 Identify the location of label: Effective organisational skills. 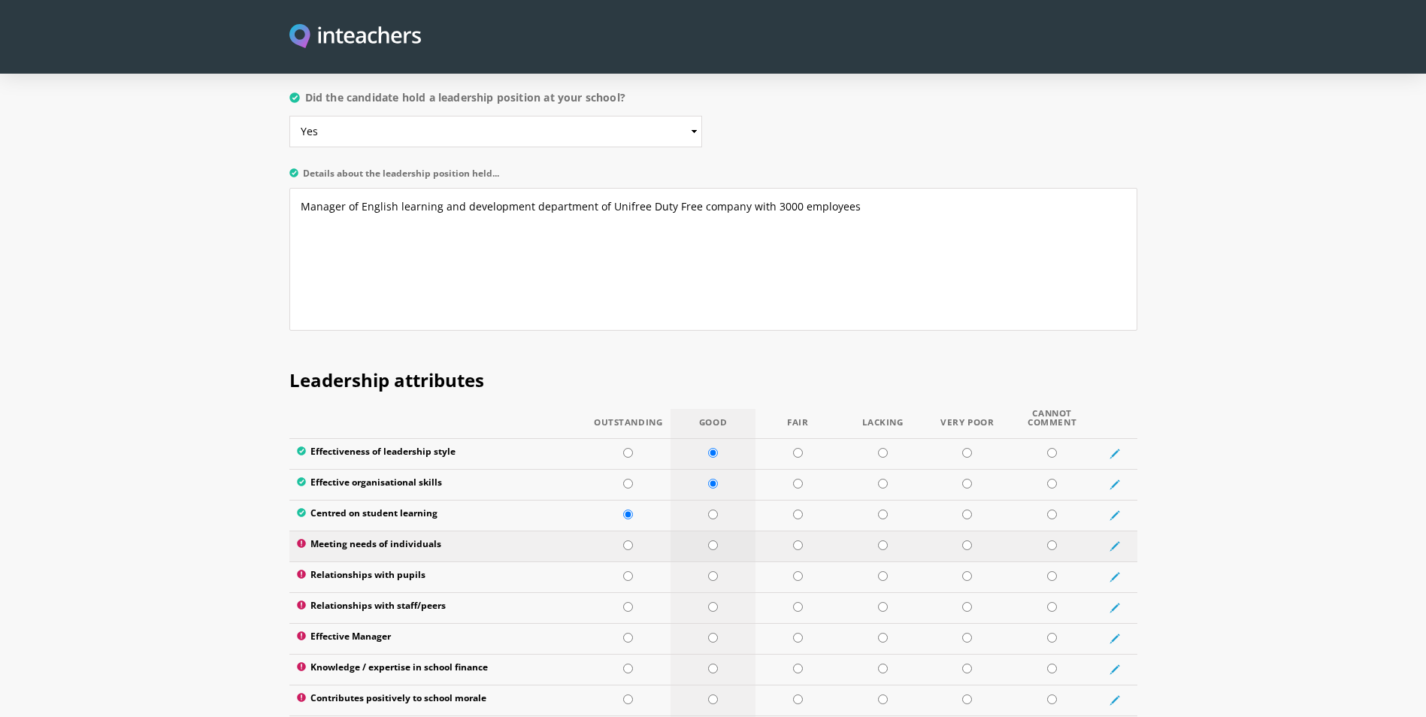
(438, 485).